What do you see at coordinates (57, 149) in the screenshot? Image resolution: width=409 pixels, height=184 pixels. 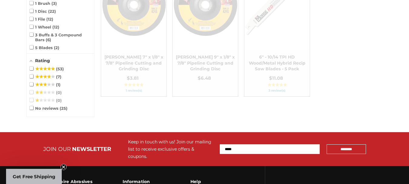 I see `span: JOIN OUR` at bounding box center [57, 149].